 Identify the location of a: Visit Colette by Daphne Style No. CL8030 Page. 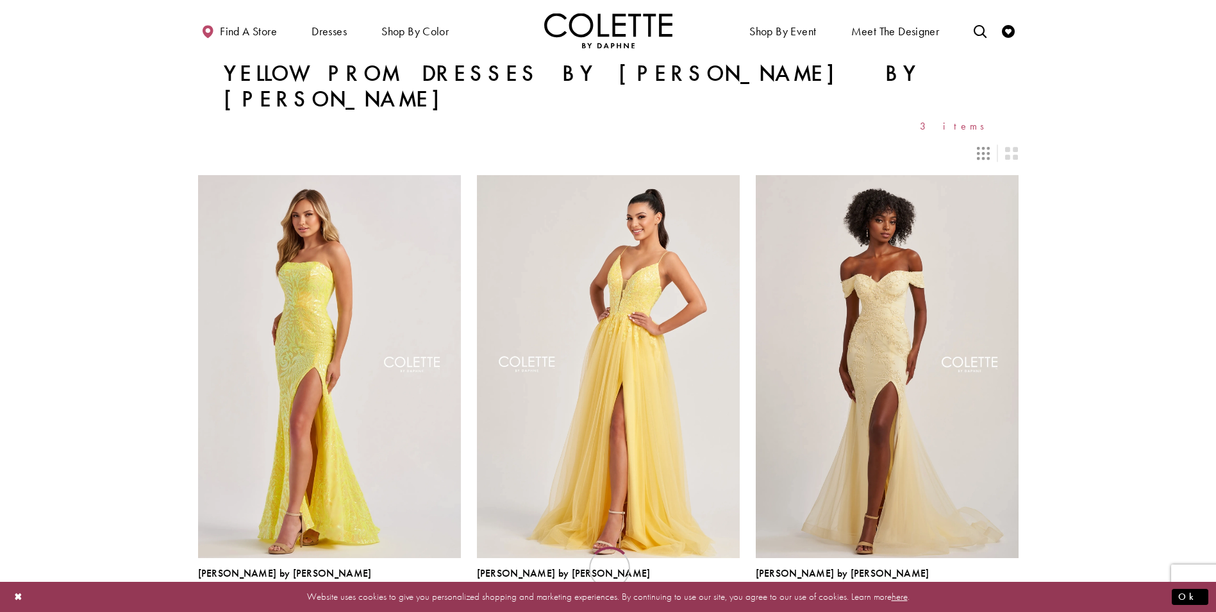
(608, 366).